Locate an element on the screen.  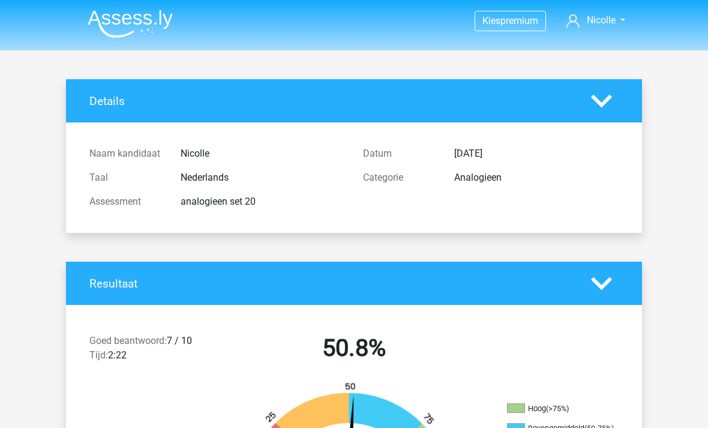
h4: Resultaat is located at coordinates (331, 283).